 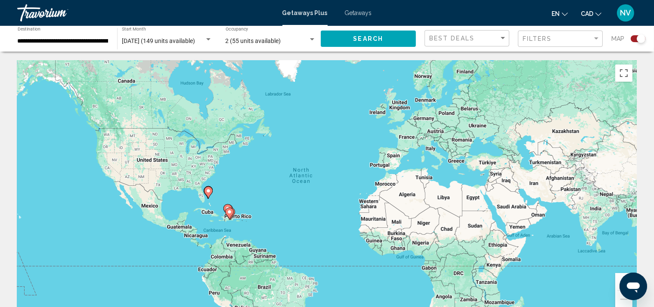 What do you see at coordinates (358, 13) in the screenshot?
I see `a: Getaways` at bounding box center [358, 13].